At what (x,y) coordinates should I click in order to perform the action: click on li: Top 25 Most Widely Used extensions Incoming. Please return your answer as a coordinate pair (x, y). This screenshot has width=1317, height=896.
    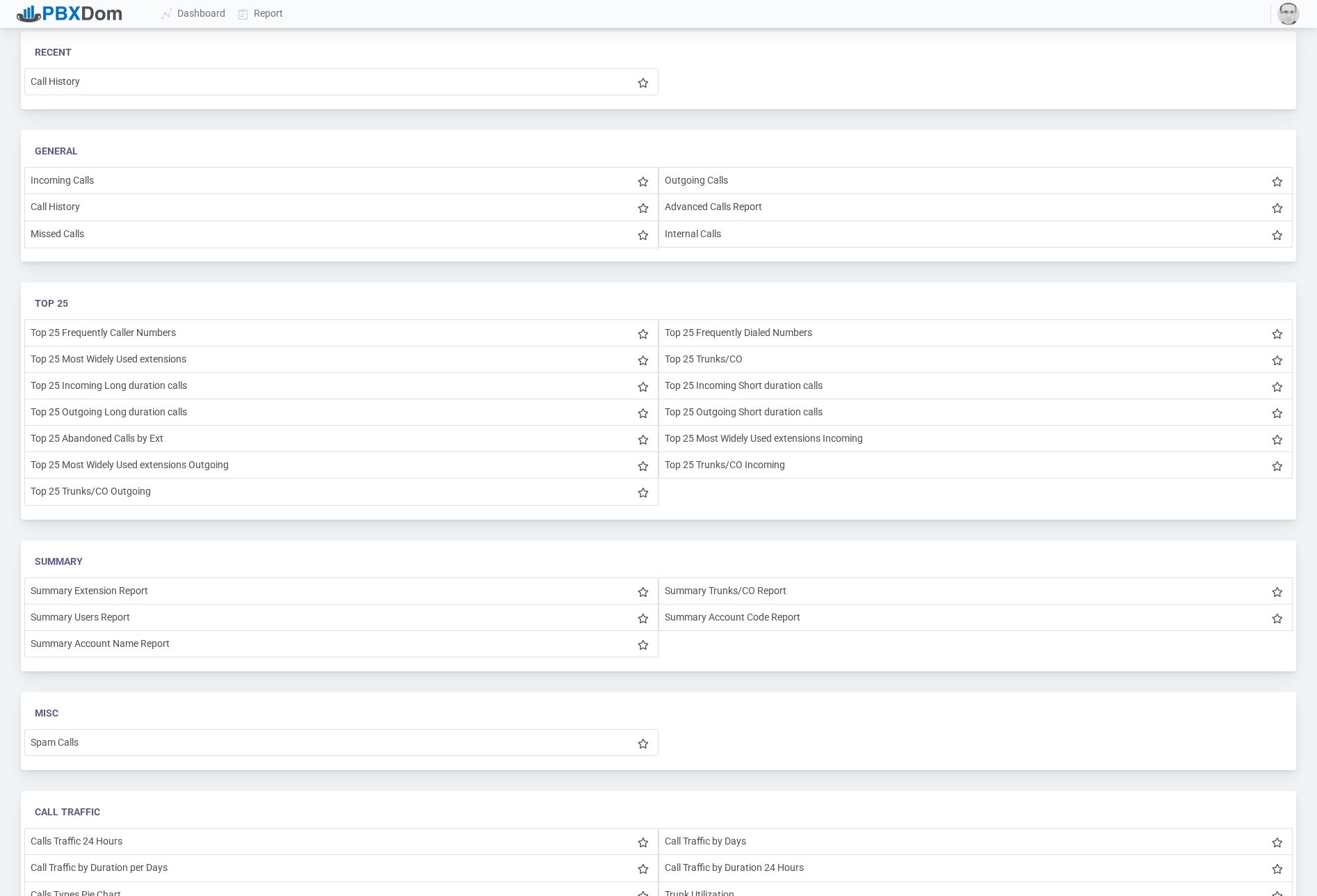
    Looking at the image, I should click on (975, 438).